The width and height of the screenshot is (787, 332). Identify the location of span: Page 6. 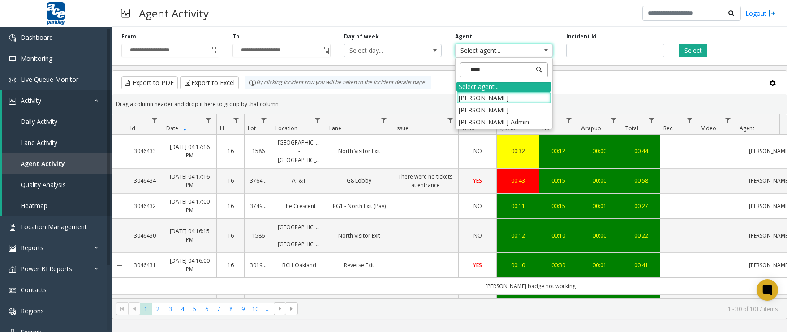
(206, 309).